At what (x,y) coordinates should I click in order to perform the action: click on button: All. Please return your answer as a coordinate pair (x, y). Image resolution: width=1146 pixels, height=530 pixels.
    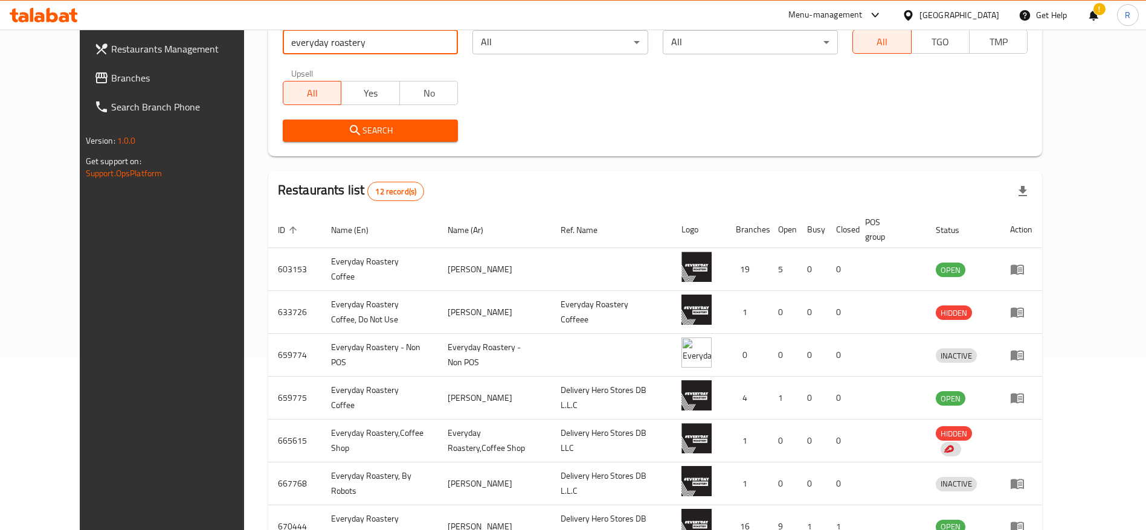
    Looking at the image, I should click on (312, 93).